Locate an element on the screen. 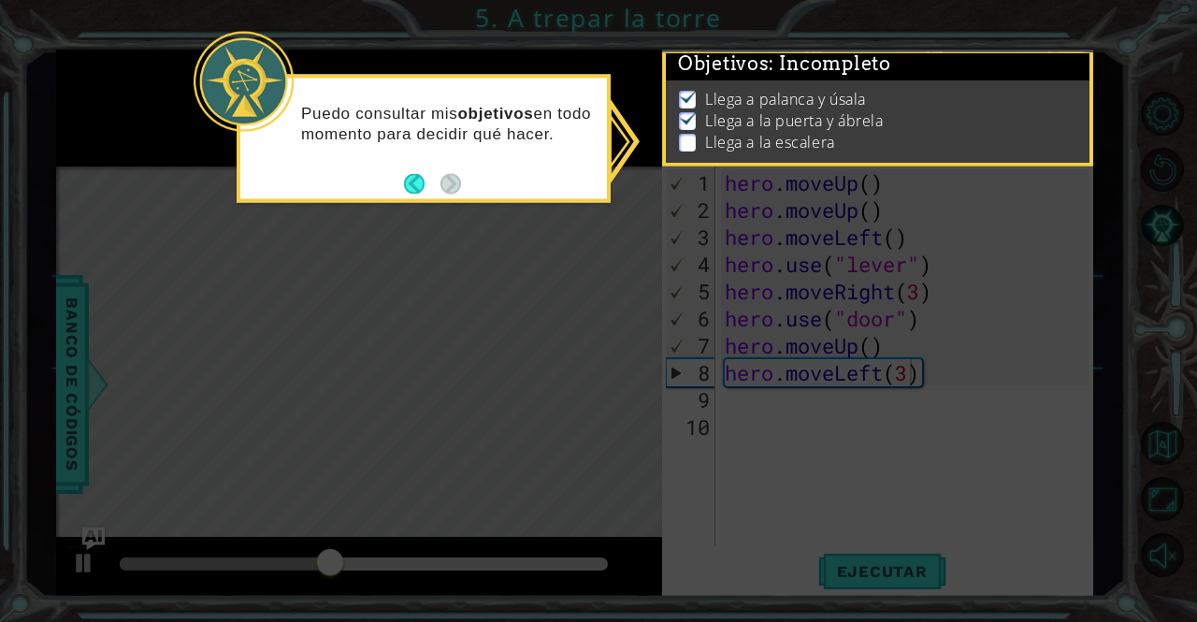  strong: objetivos is located at coordinates (496, 112).